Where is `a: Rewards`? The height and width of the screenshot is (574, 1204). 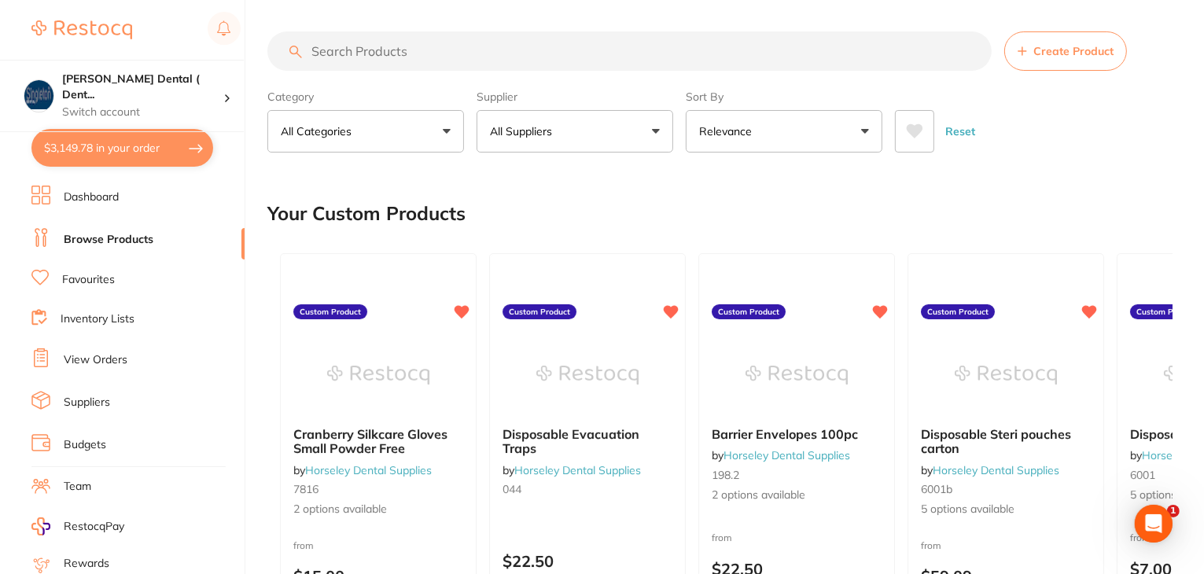
a: Rewards is located at coordinates (86, 564).